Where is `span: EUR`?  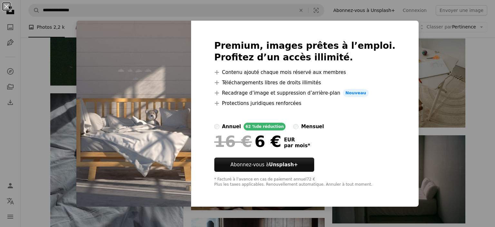 span: EUR is located at coordinates (297, 140).